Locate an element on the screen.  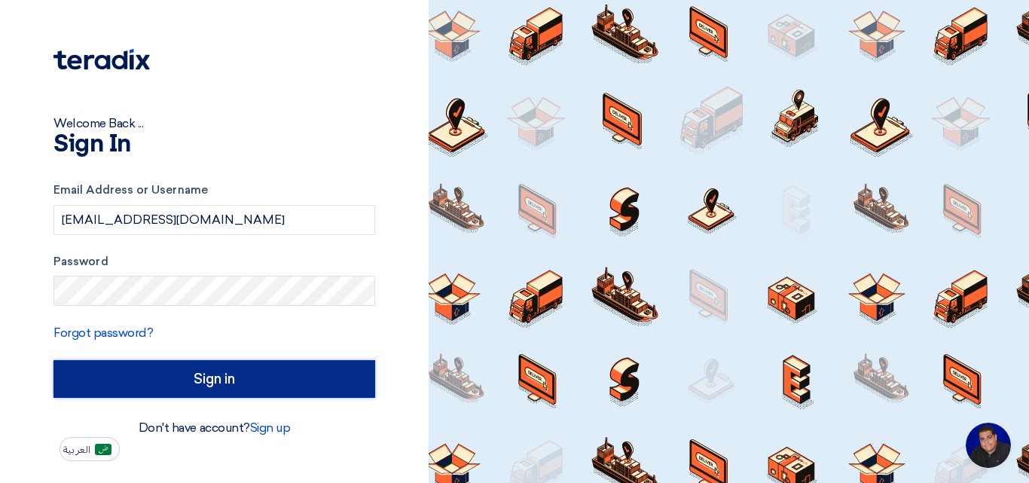
div: Open chat is located at coordinates (988, 445).